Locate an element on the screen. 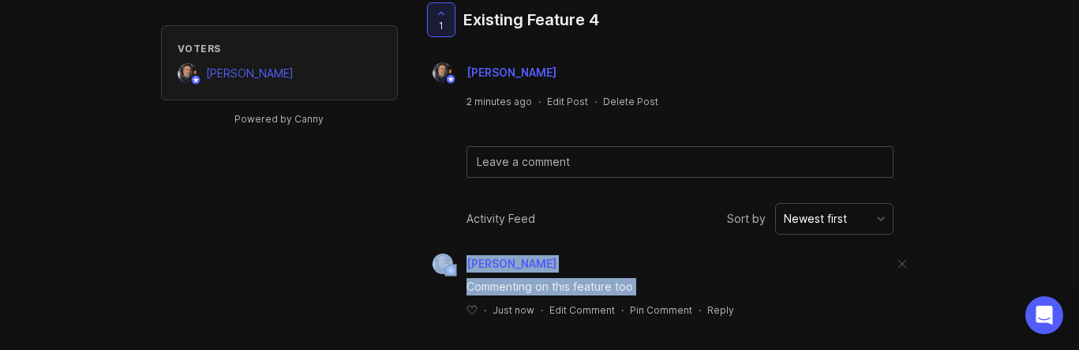 This screenshot has height=350, width=1079. div: Pin Comment is located at coordinates (660, 309).